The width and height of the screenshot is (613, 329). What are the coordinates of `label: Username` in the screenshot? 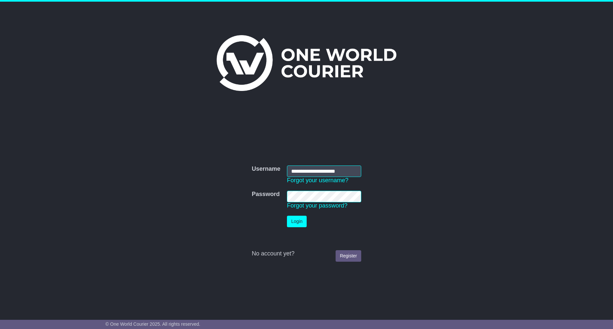 It's located at (266, 169).